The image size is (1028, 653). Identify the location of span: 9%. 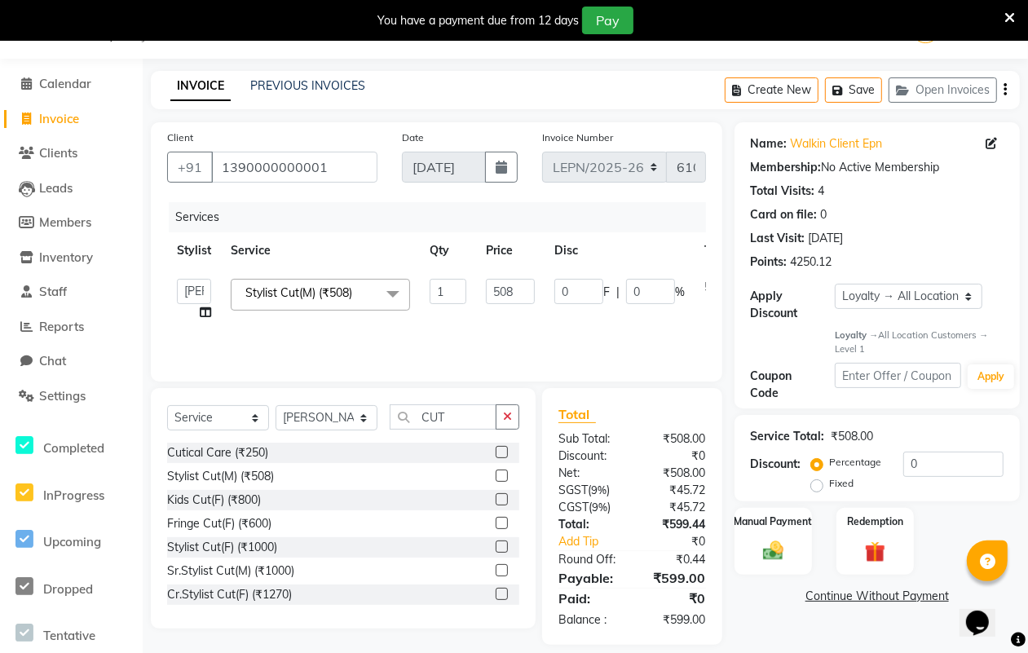
(598, 490).